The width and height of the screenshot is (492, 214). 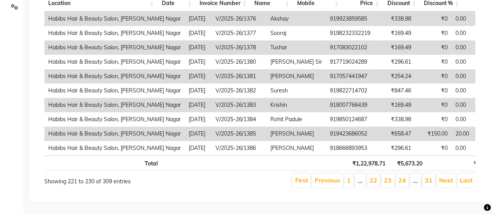 What do you see at coordinates (296, 105) in the screenshot?
I see `td: Krishin` at bounding box center [296, 105].